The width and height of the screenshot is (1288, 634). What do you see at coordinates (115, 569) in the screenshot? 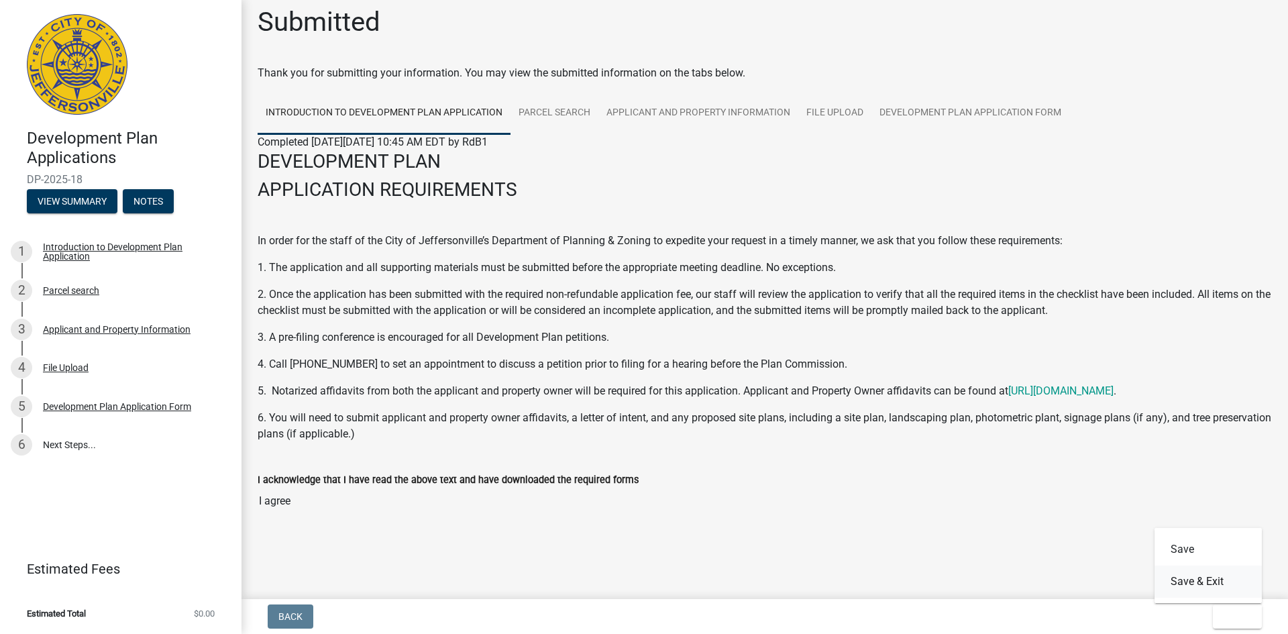
I see `a: Estimated Fees` at bounding box center [115, 569].